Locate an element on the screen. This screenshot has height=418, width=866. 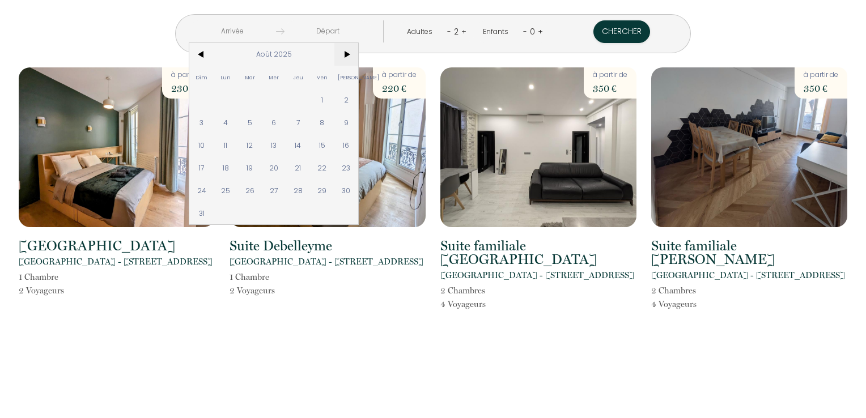
img: guests is located at coordinates (280, 31).